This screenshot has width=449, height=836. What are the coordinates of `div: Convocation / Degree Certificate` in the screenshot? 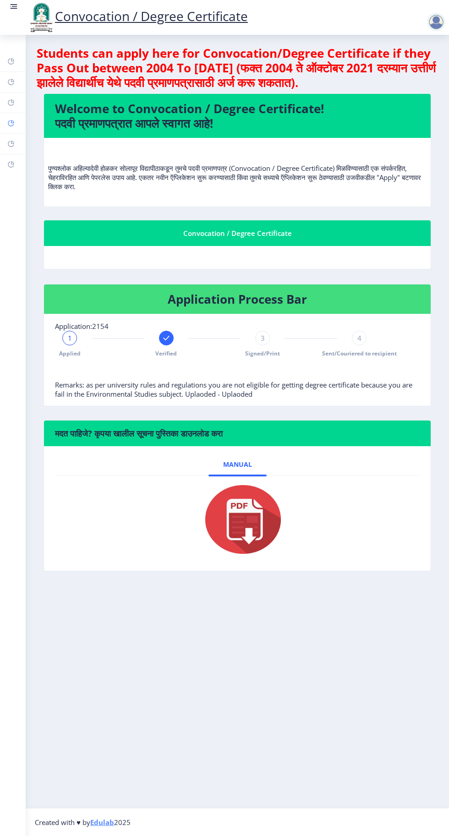 It's located at (237, 233).